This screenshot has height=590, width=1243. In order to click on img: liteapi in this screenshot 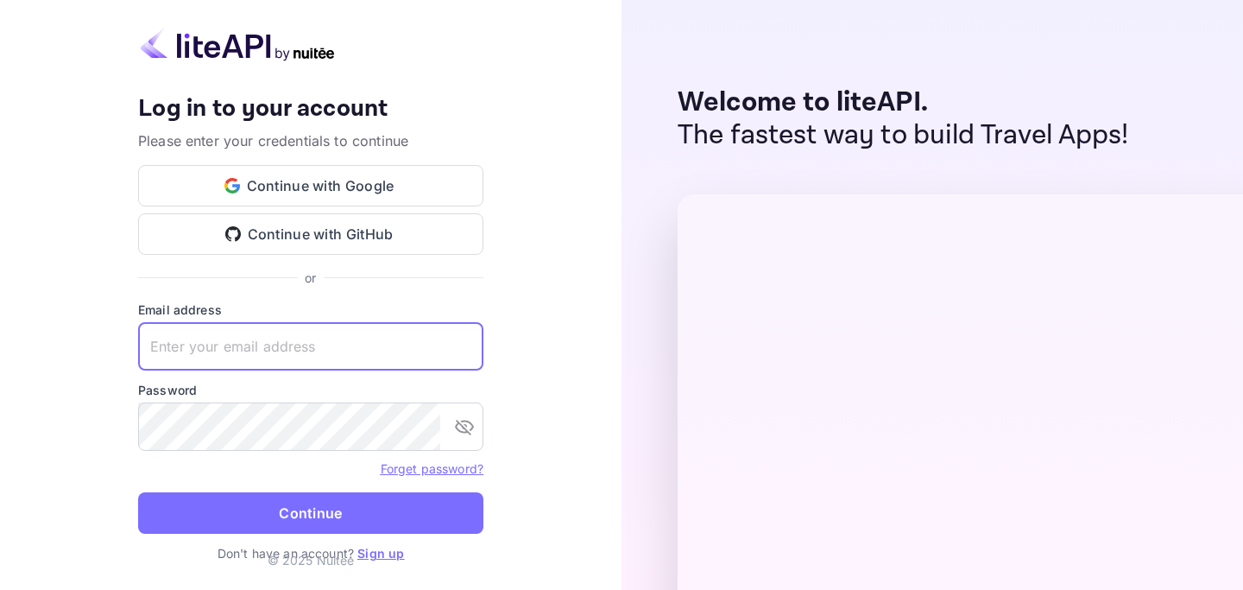, I will do `click(237, 44)`.